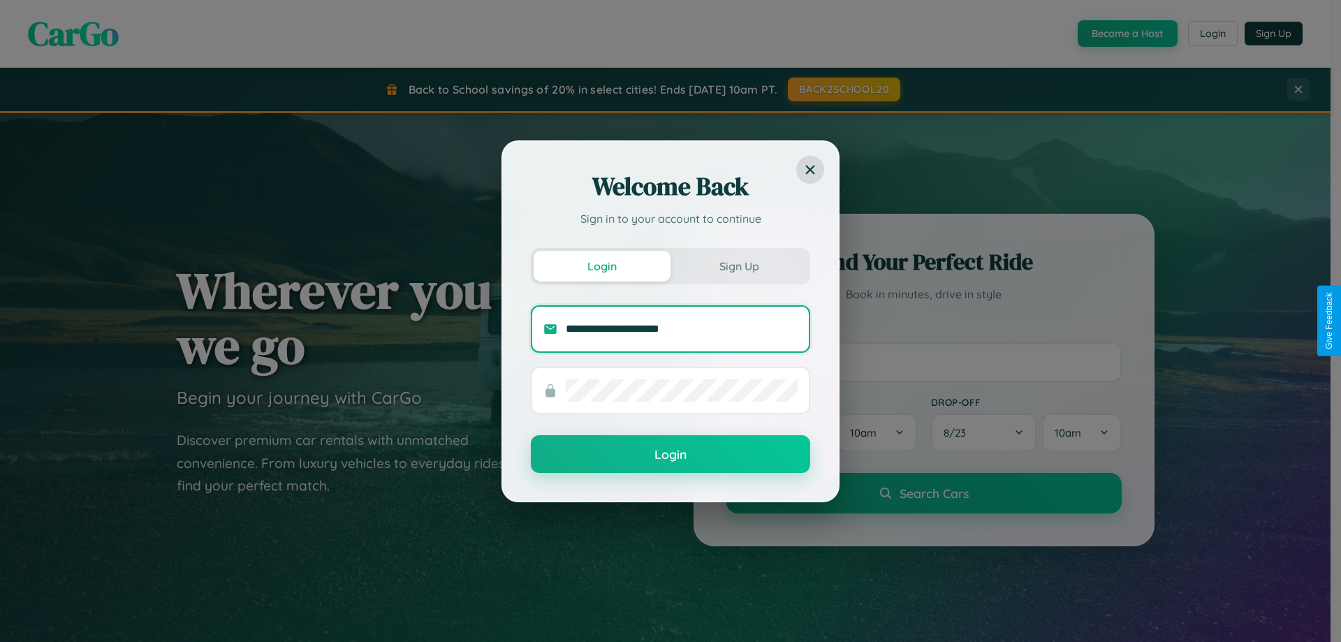 The image size is (1341, 642). I want to click on button: Sign Up, so click(739, 266).